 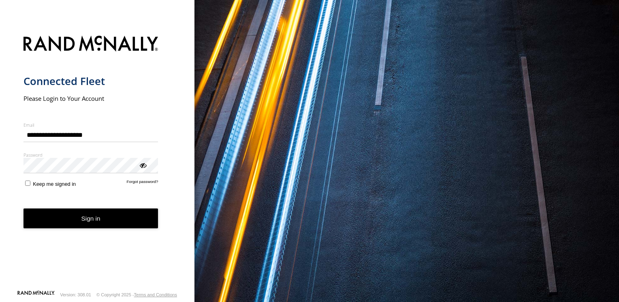 What do you see at coordinates (54, 184) in the screenshot?
I see `span: Keep me signed in` at bounding box center [54, 184].